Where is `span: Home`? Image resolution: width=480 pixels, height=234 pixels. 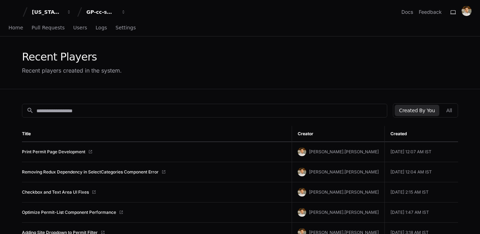 span: Home is located at coordinates (16, 28).